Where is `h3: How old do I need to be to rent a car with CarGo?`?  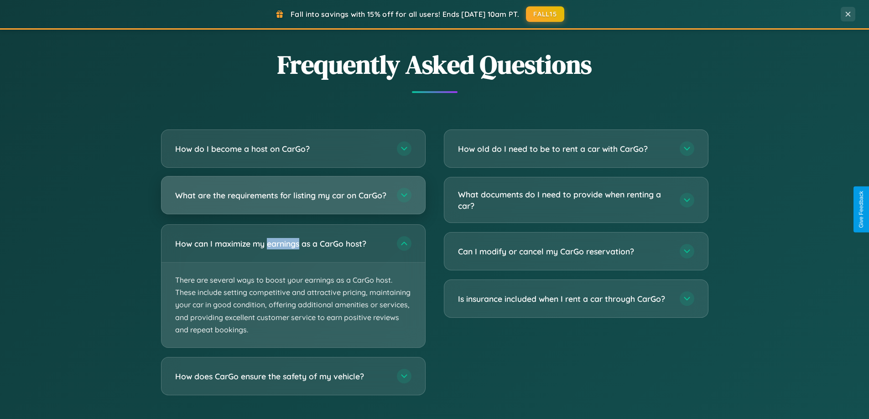
h3: How old do I need to be to rent a car with CarGo? is located at coordinates (564, 149).